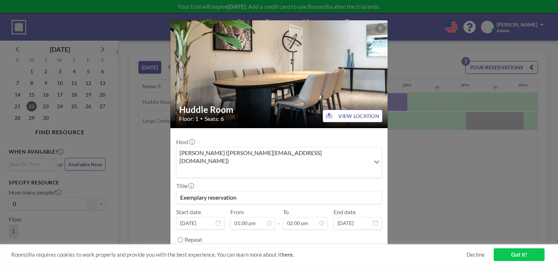  What do you see at coordinates (279, 110) in the screenshot?
I see `h2: Huddle Room` at bounding box center [279, 110].